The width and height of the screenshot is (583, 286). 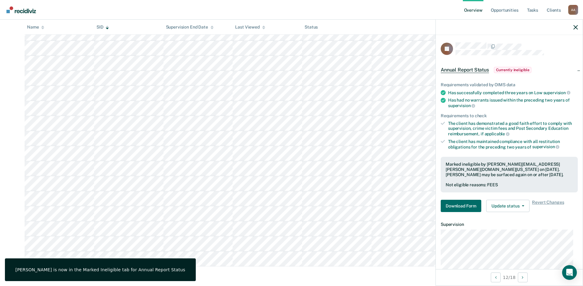 I want to click on span: Revert Changes, so click(x=548, y=206).